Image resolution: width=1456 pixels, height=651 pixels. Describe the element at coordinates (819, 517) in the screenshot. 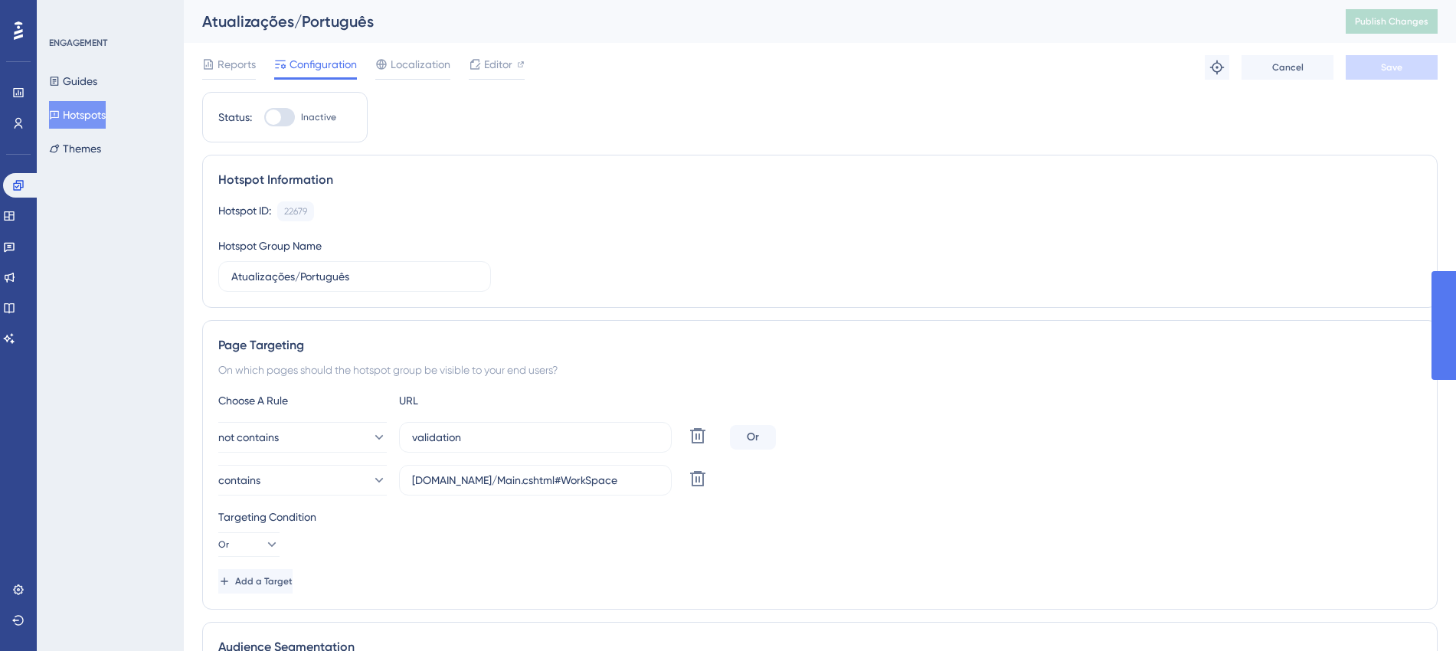

I see `div: Targeting Condition` at that location.